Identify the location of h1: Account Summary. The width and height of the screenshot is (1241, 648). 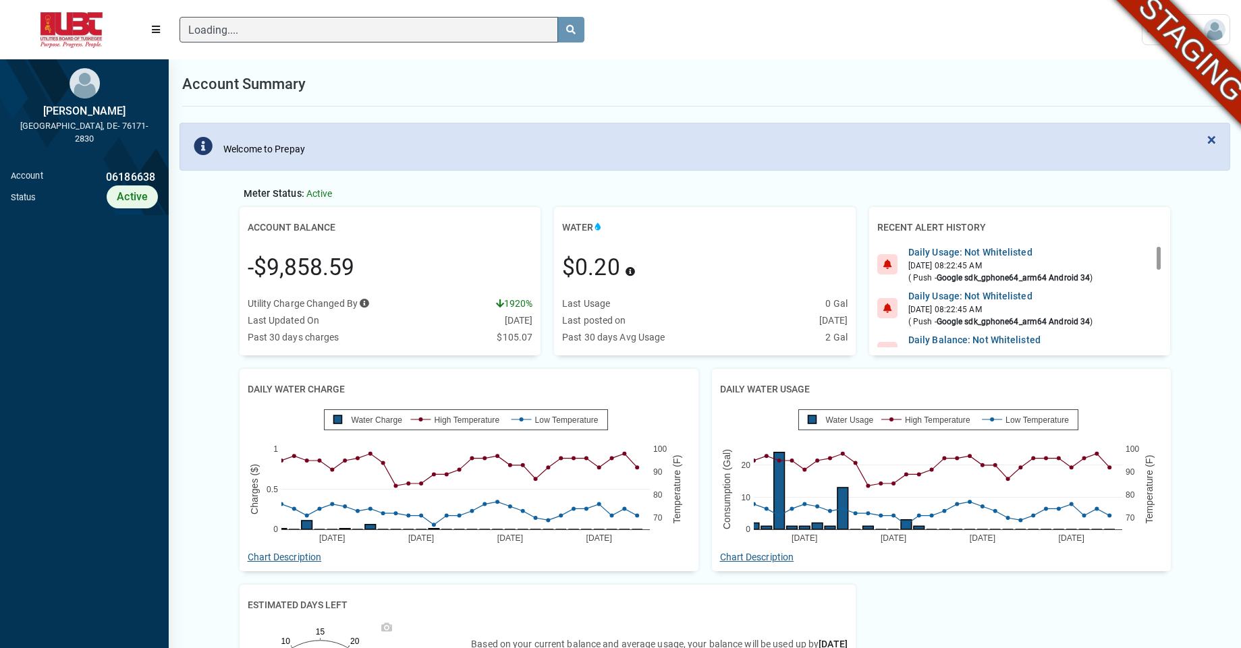
(244, 84).